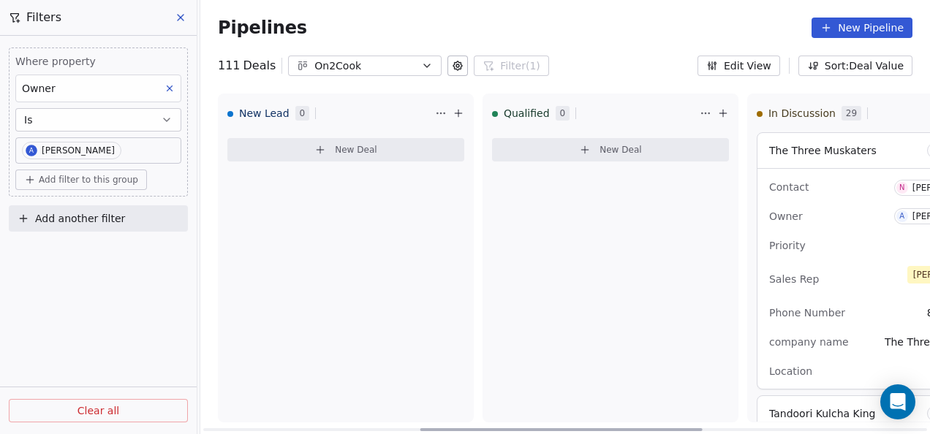 This screenshot has width=930, height=434. Describe the element at coordinates (790, 371) in the screenshot. I see `span: Location` at that location.